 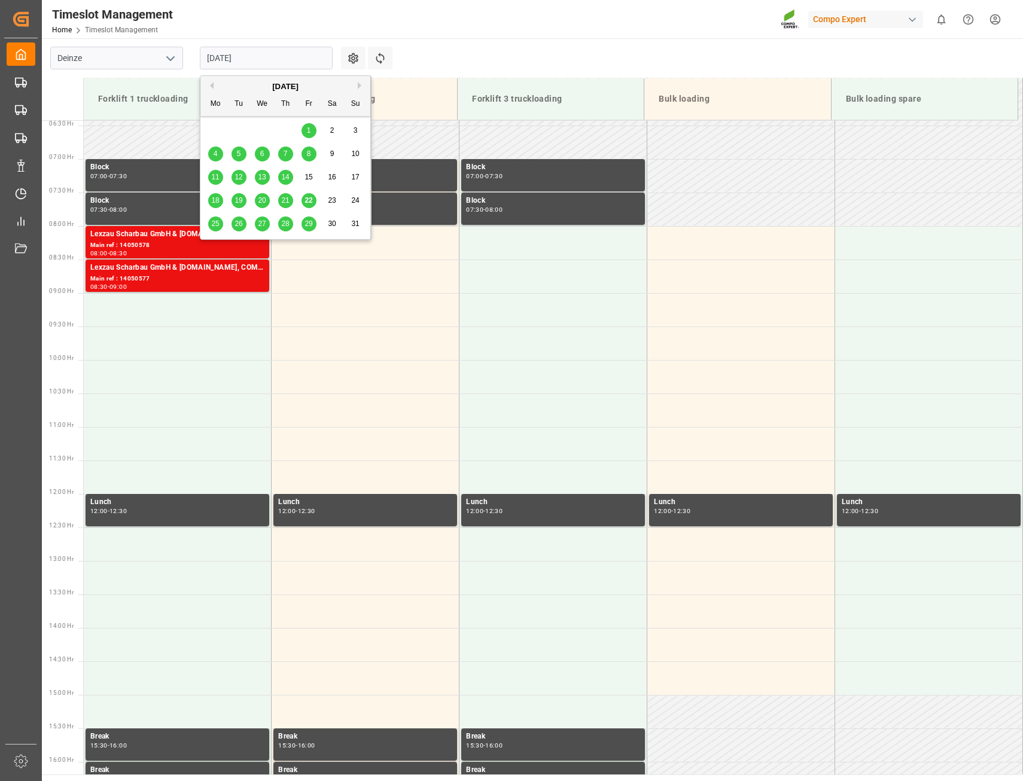 What do you see at coordinates (309, 130) in the screenshot?
I see `div: Choose Friday, August 1st, 2025` at bounding box center [309, 130].